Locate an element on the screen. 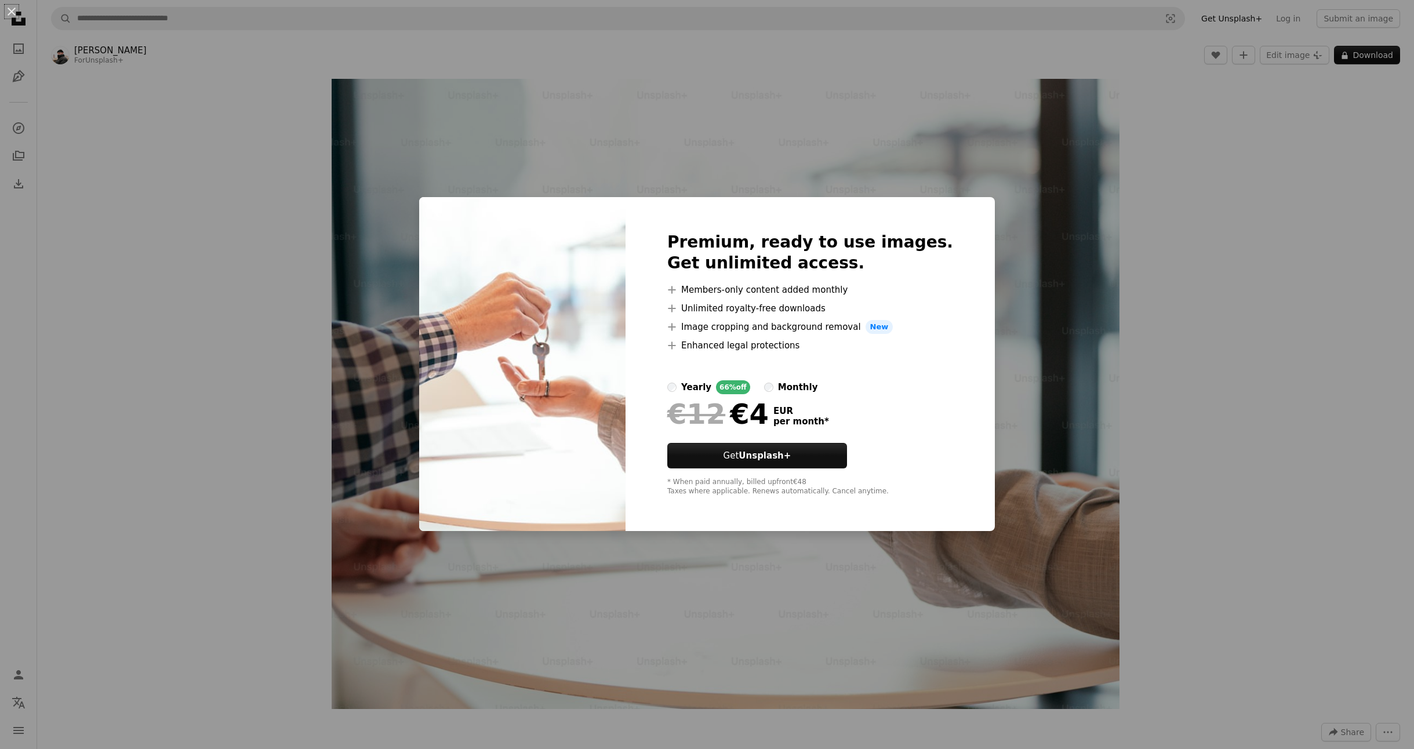  span: per month * is located at coordinates (801, 422).